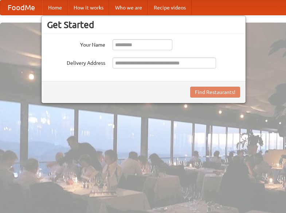  I want to click on a: How it works, so click(89, 8).